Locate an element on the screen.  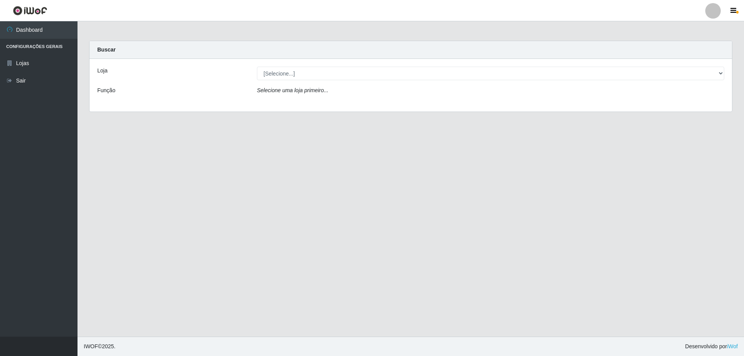
i: Selecione uma loja primeiro... is located at coordinates (292, 90).